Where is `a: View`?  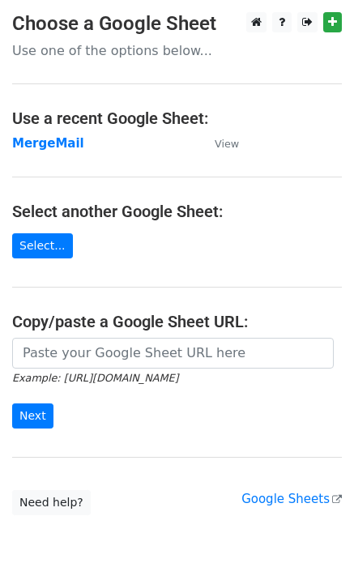 a: View is located at coordinates (219, 143).